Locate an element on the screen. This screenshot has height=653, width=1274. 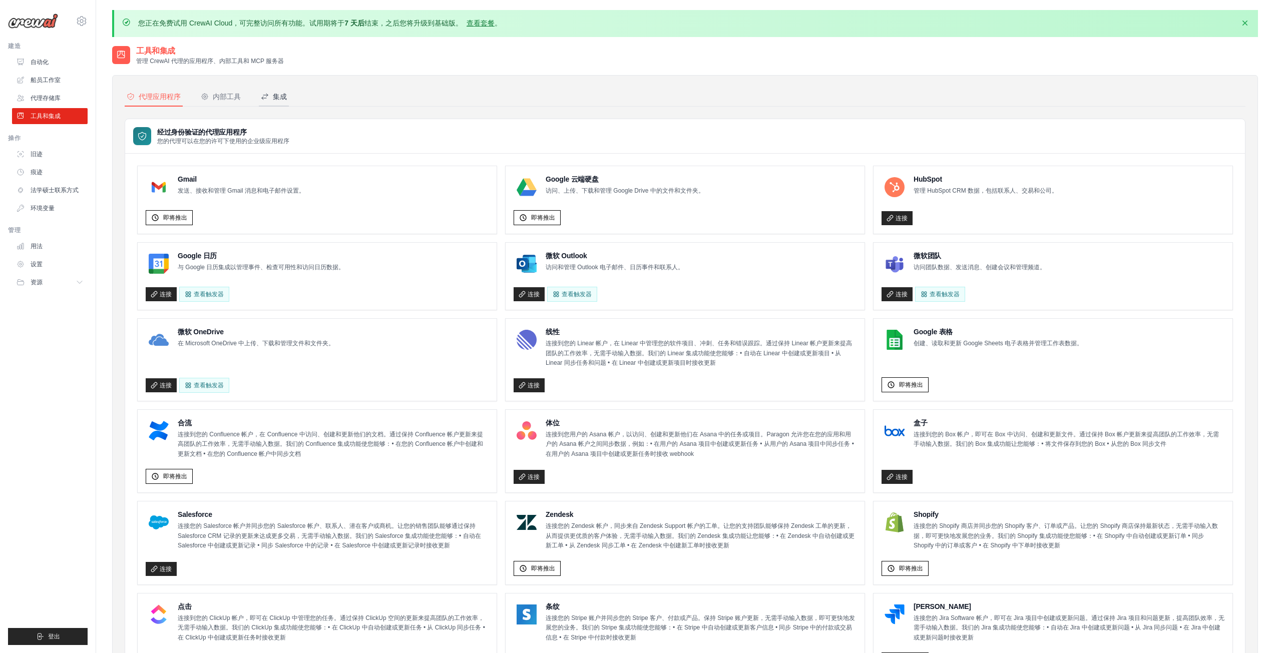
font: 连接您的 Stripe 账户并同步您的 Stripe 客户、付款或产品。保持 Stripe 账户更新，无需手动输入数据，即可更快地发展您的业务。我们的 Stripe 集成功能使您能够：• 在 S... is located at coordinates (700, 628).